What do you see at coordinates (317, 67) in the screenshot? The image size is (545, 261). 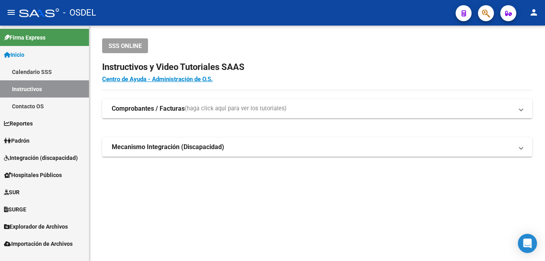 I see `h2: Instructivos y Video Tutoriales SAAS` at bounding box center [317, 67].